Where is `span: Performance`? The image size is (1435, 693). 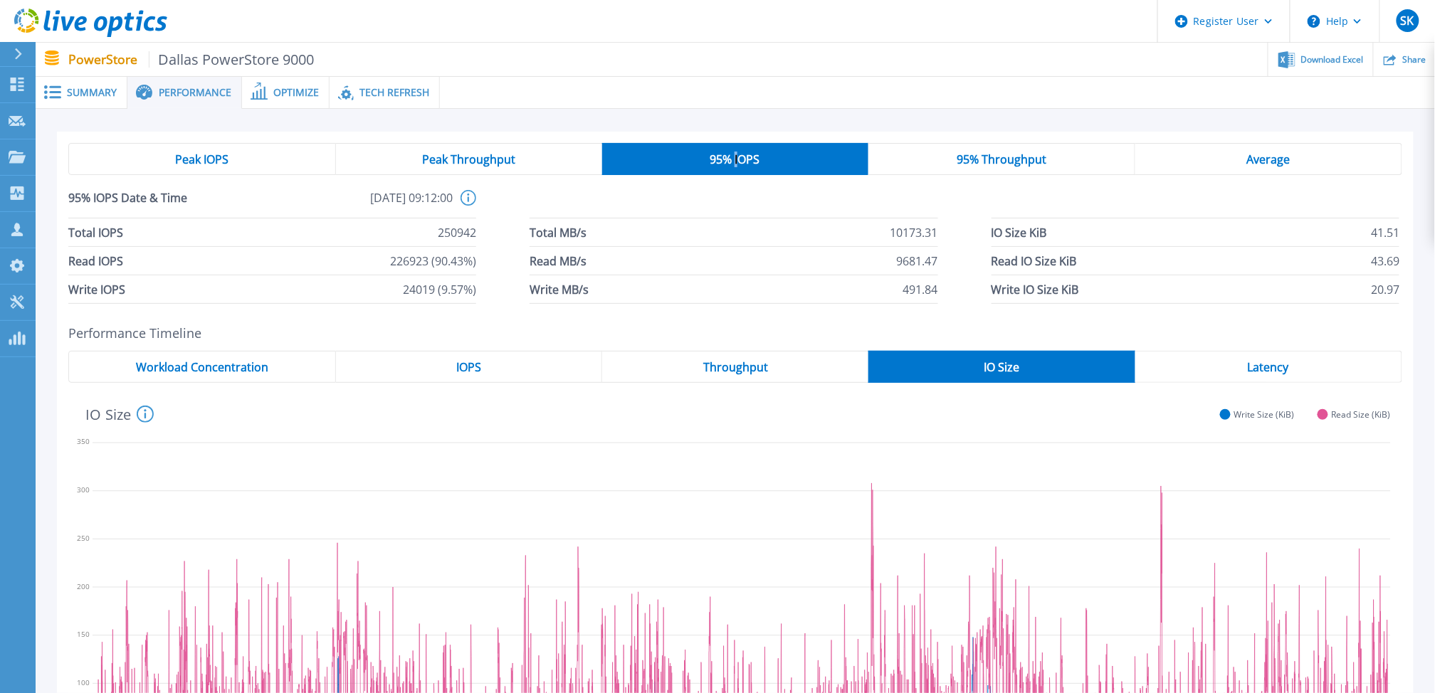 span: Performance is located at coordinates (195, 93).